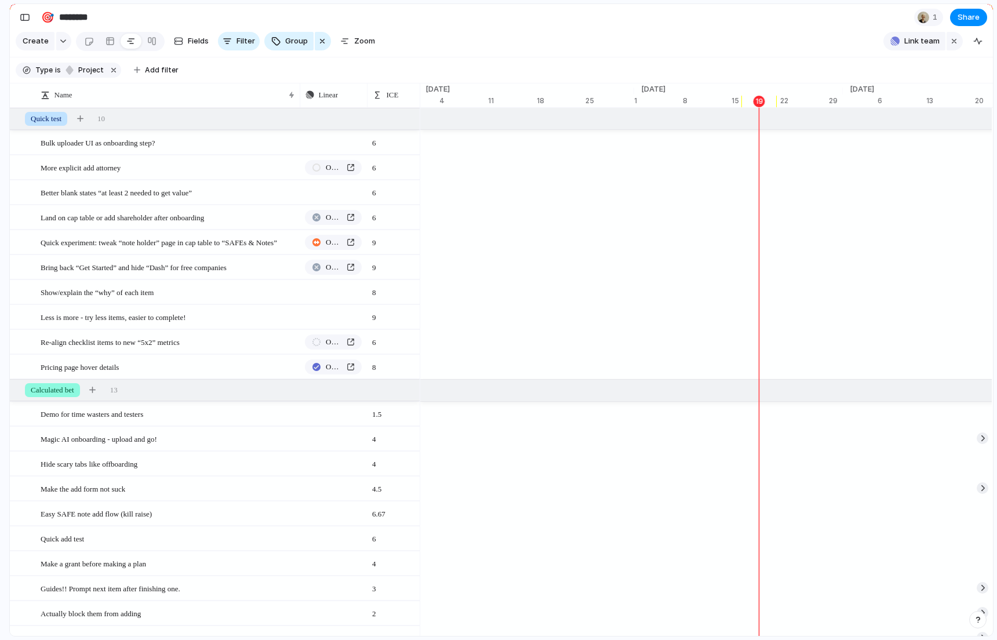 This screenshot has width=997, height=640. What do you see at coordinates (658, 101) in the screenshot?
I see `div: 1` at bounding box center [658, 101].